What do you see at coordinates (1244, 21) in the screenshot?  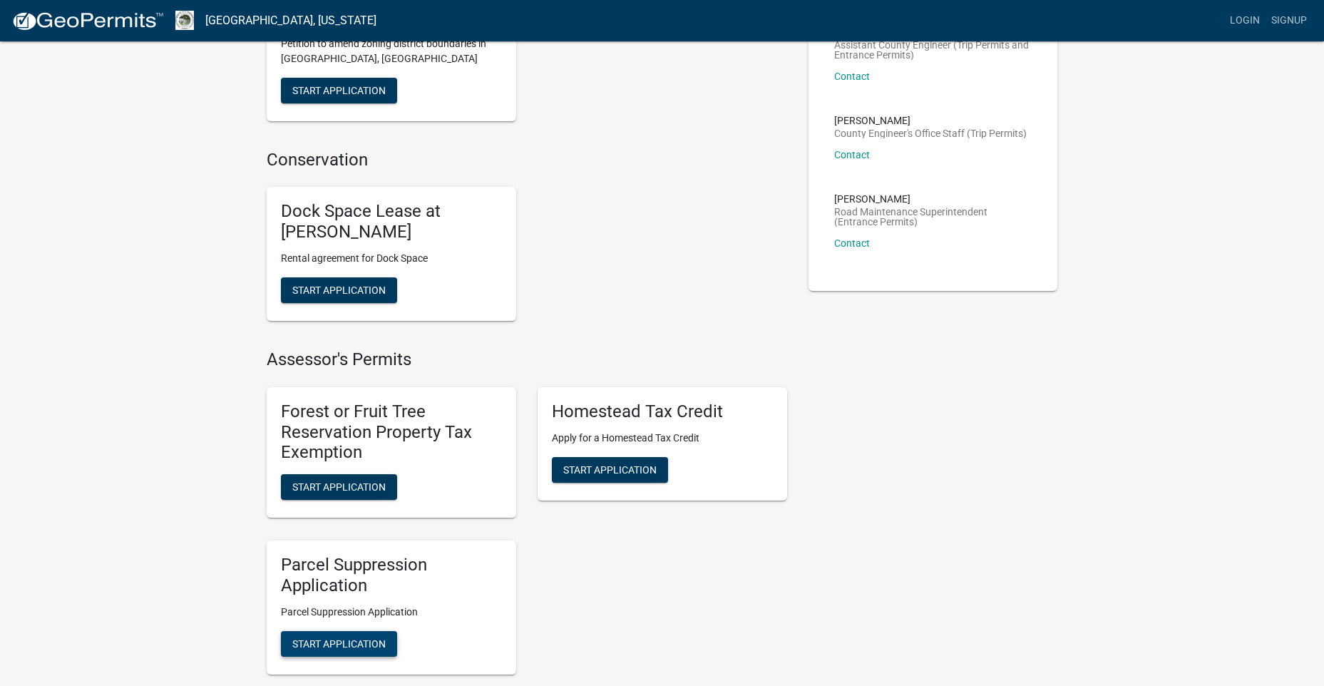 I see `a: Login` at bounding box center [1244, 21].